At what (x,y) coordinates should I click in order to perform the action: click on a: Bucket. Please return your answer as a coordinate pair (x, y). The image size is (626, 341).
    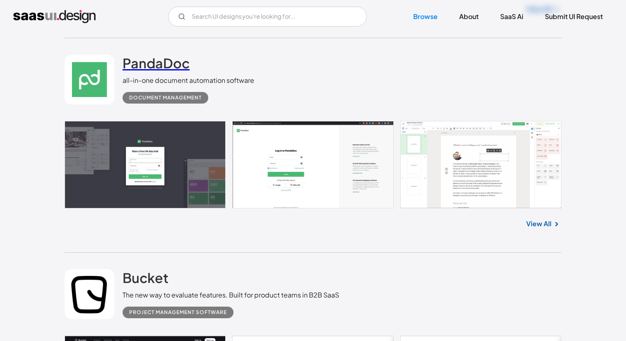
    Looking at the image, I should click on (145, 280).